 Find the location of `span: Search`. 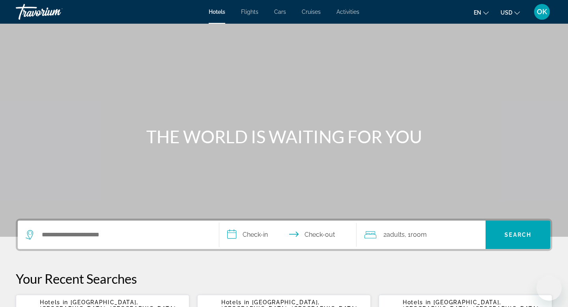

span: Search is located at coordinates (517, 234).